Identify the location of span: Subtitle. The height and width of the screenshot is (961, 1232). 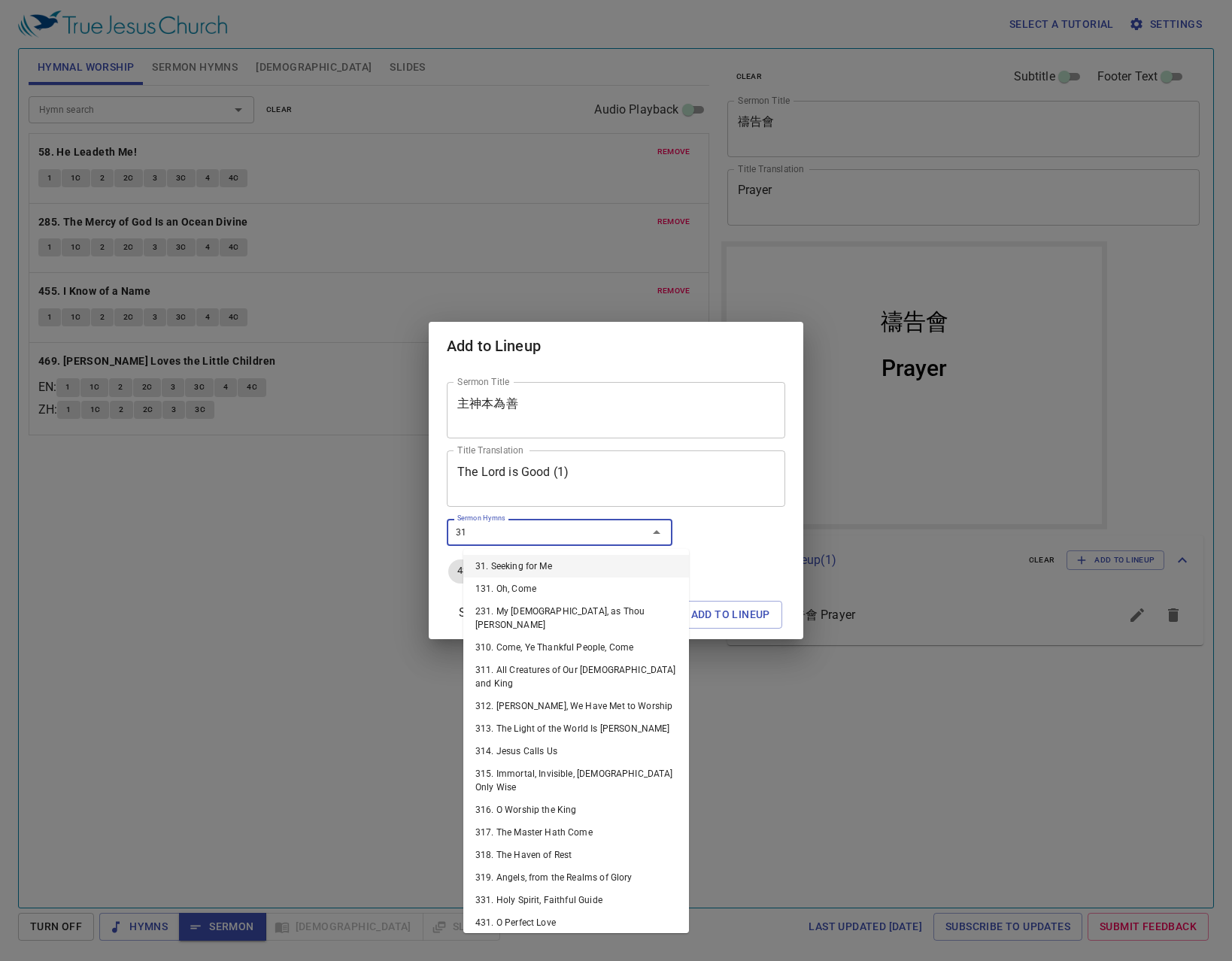
(479, 613).